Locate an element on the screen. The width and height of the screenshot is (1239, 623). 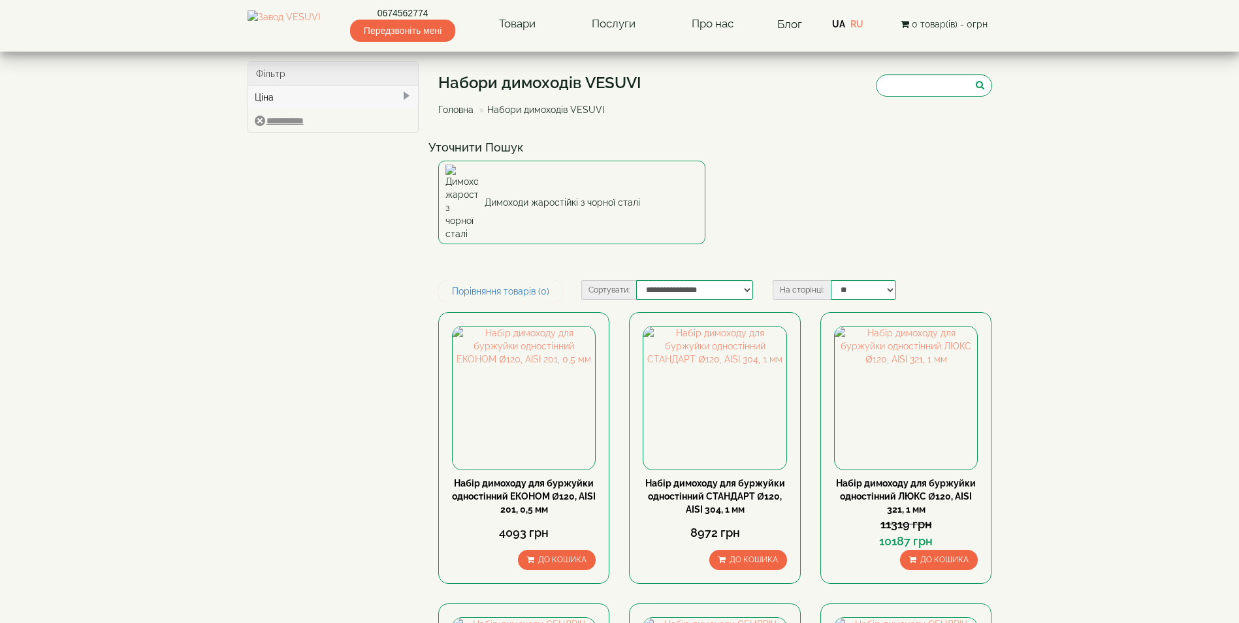
h1: Набори димоходів VESUVI is located at coordinates (540, 83).